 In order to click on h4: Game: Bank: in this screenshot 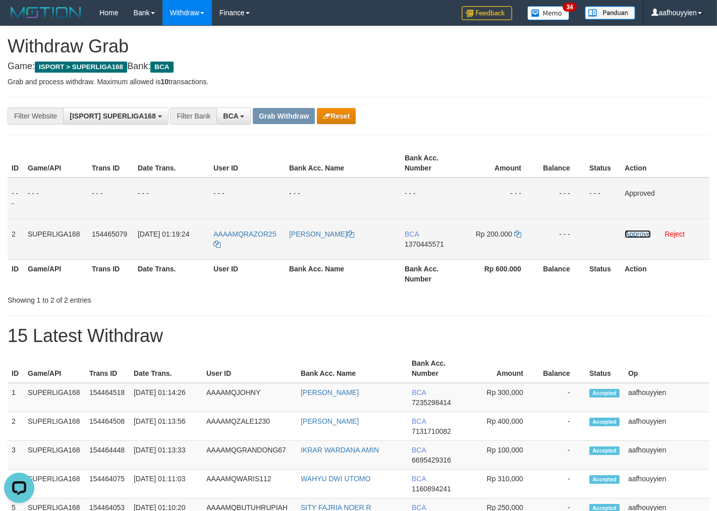, I will do `click(358, 67)`.